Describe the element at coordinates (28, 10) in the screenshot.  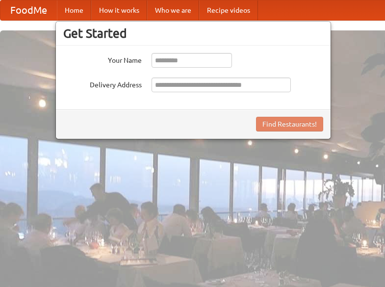
I see `a: FoodMe` at that location.